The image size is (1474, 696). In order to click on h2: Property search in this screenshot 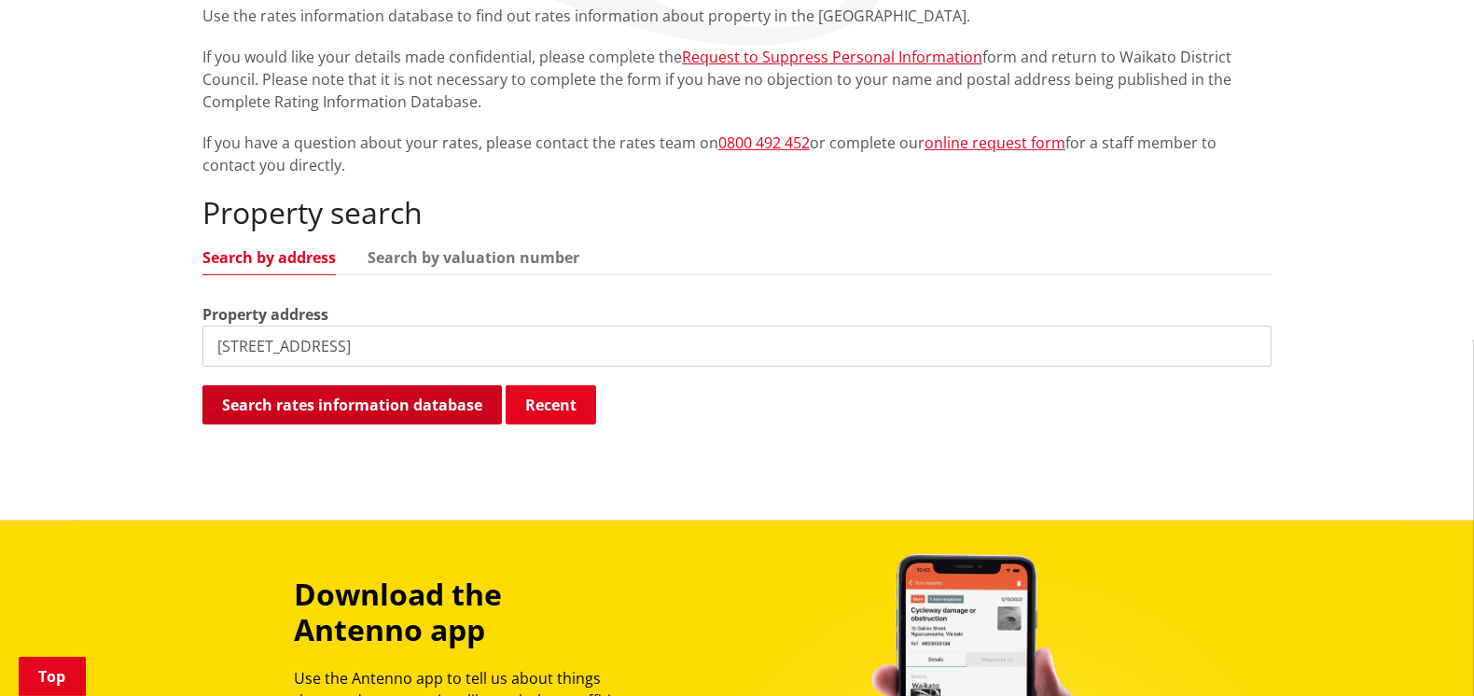, I will do `click(737, 213)`.